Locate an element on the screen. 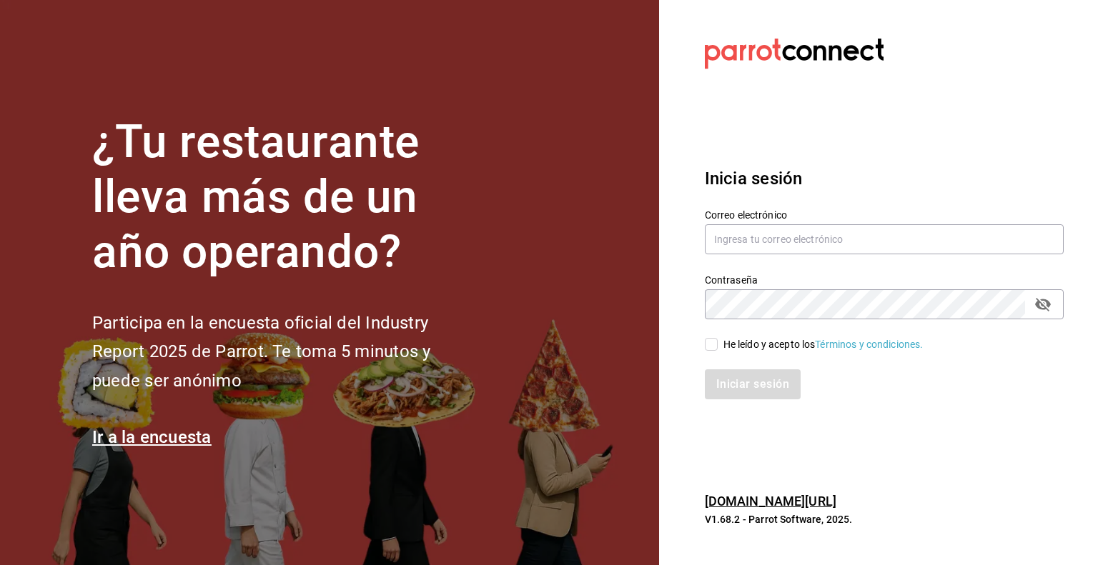  a: Términos y condiciones. is located at coordinates (869, 345).